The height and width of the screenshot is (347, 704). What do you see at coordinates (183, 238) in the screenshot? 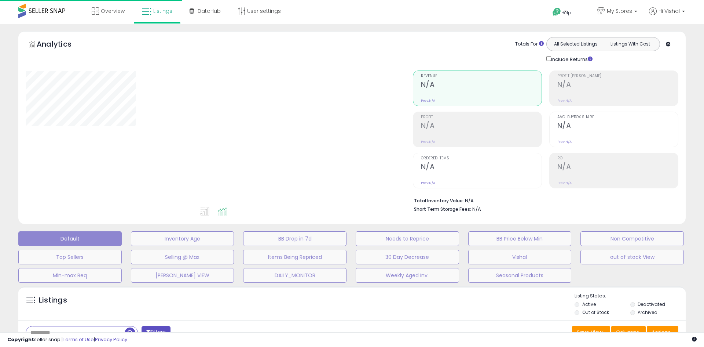
I see `button: Inventory Age` at bounding box center [183, 238].